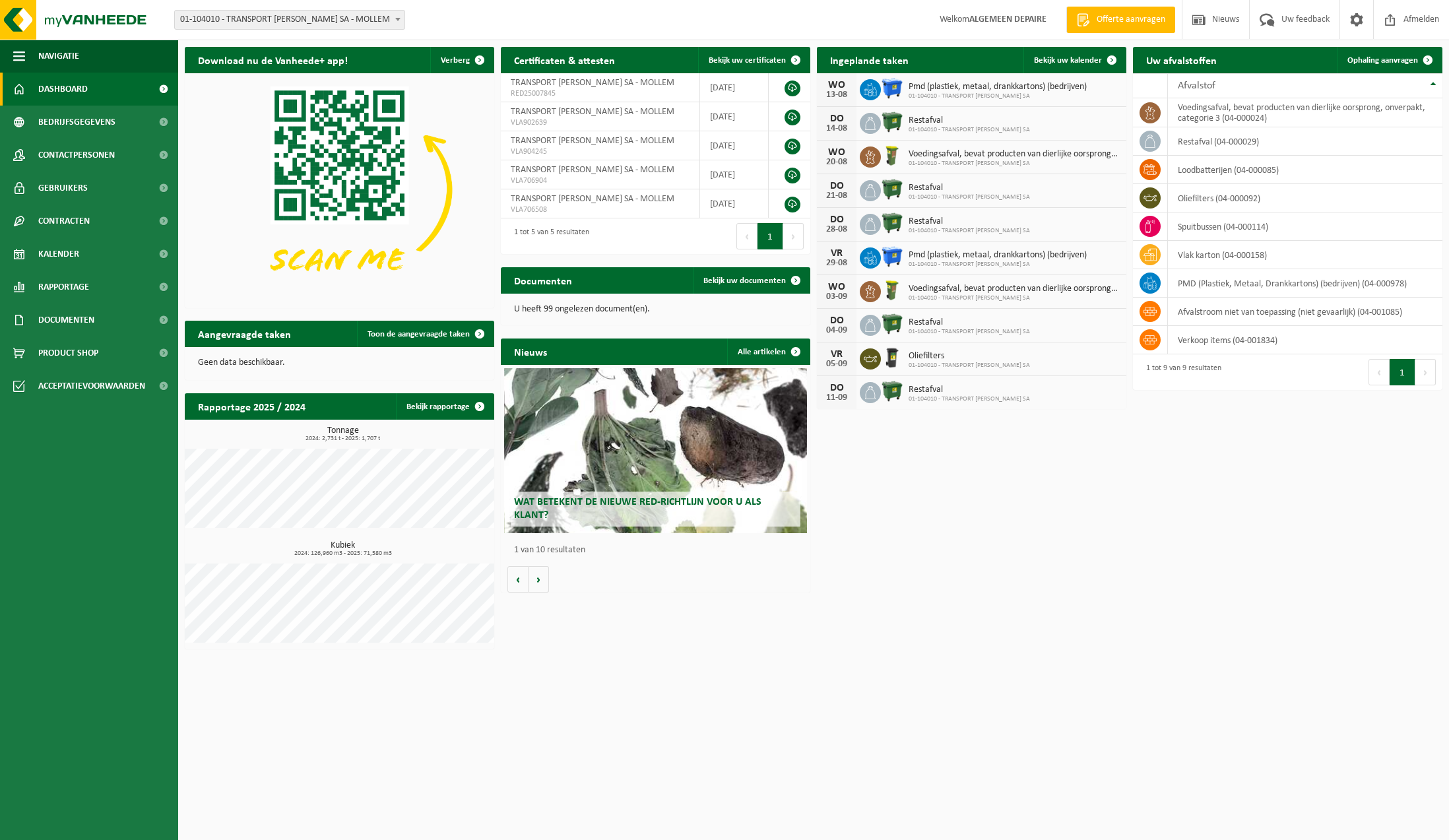 This screenshot has width=1449, height=840. I want to click on h2: Nieuws, so click(530, 351).